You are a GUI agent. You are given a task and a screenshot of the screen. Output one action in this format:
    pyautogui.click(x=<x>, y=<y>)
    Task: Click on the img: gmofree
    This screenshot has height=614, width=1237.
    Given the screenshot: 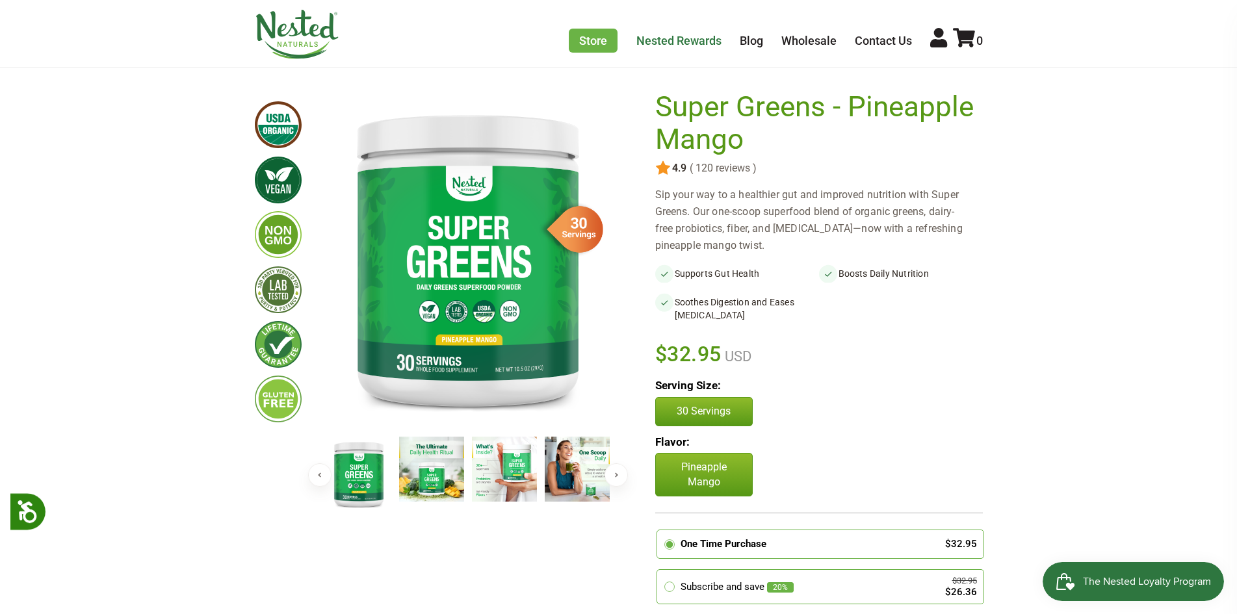 What is the action you would take?
    pyautogui.click(x=278, y=235)
    